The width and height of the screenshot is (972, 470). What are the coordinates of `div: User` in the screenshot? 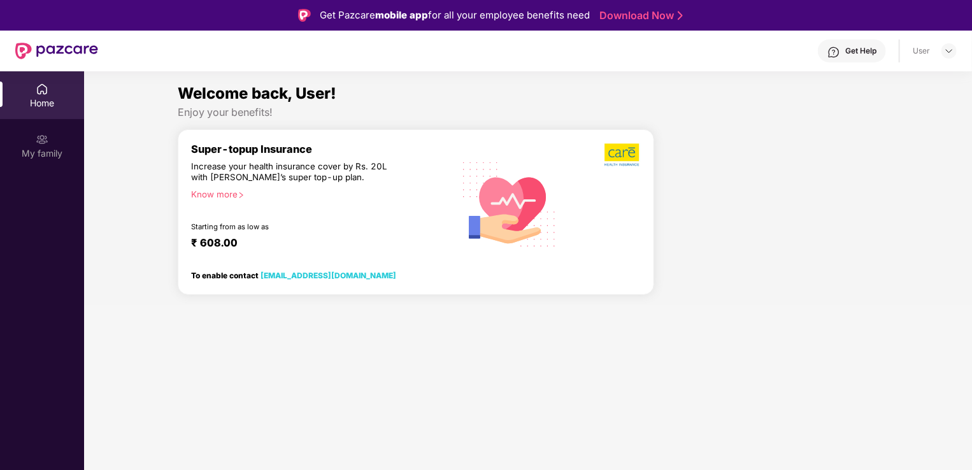 It's located at (921, 51).